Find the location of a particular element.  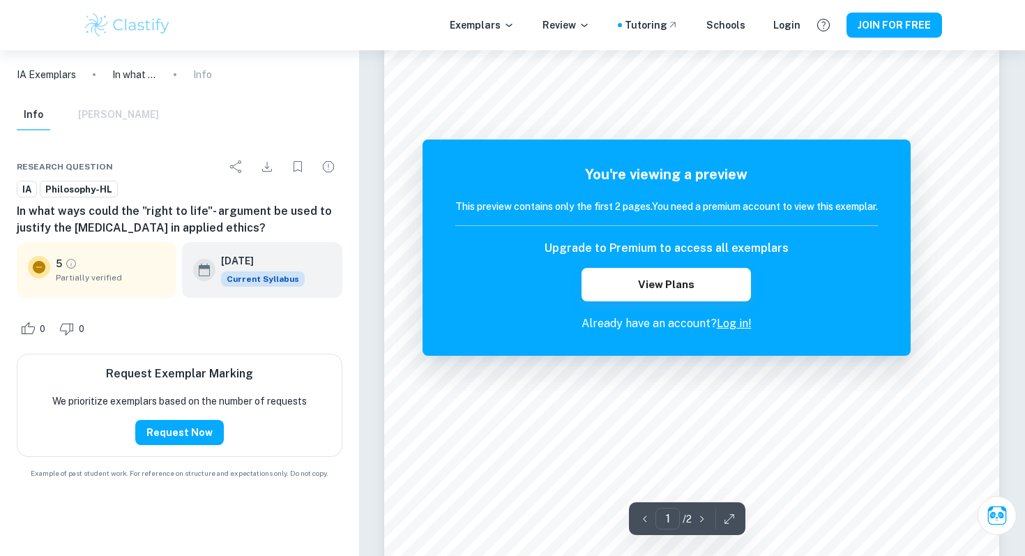

div: This exemplar is based on the current syllabus. Feel free to refer to it for inspiration/ideas wh... is located at coordinates (263, 279).